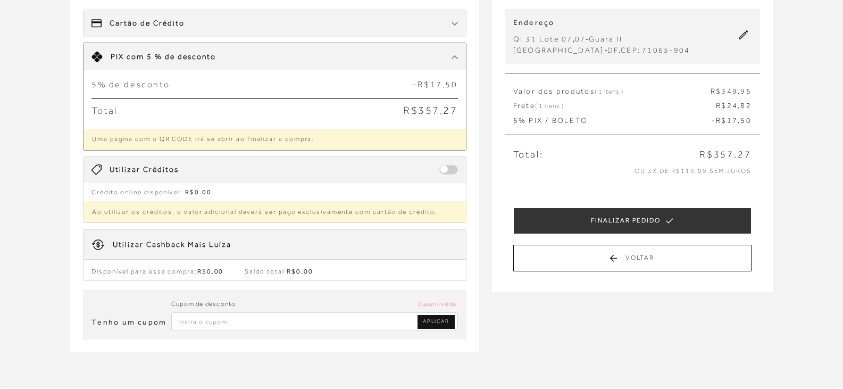 The height and width of the screenshot is (389, 843). Describe the element at coordinates (147, 23) in the screenshot. I see `span: Cartão de Crédito` at that location.